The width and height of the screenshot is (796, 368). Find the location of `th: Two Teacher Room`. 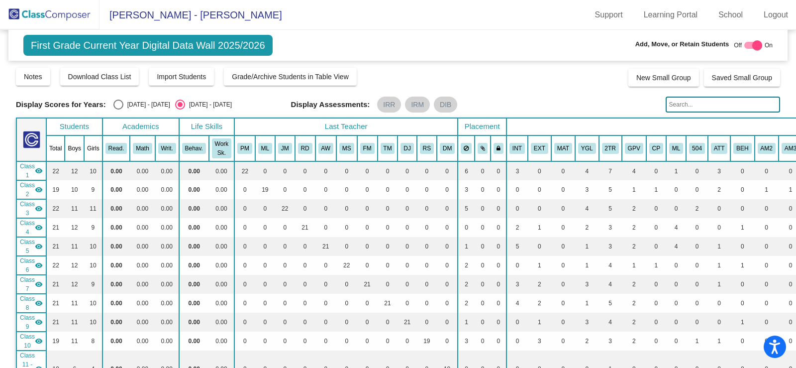

th: Two Teacher Room is located at coordinates (610, 148).